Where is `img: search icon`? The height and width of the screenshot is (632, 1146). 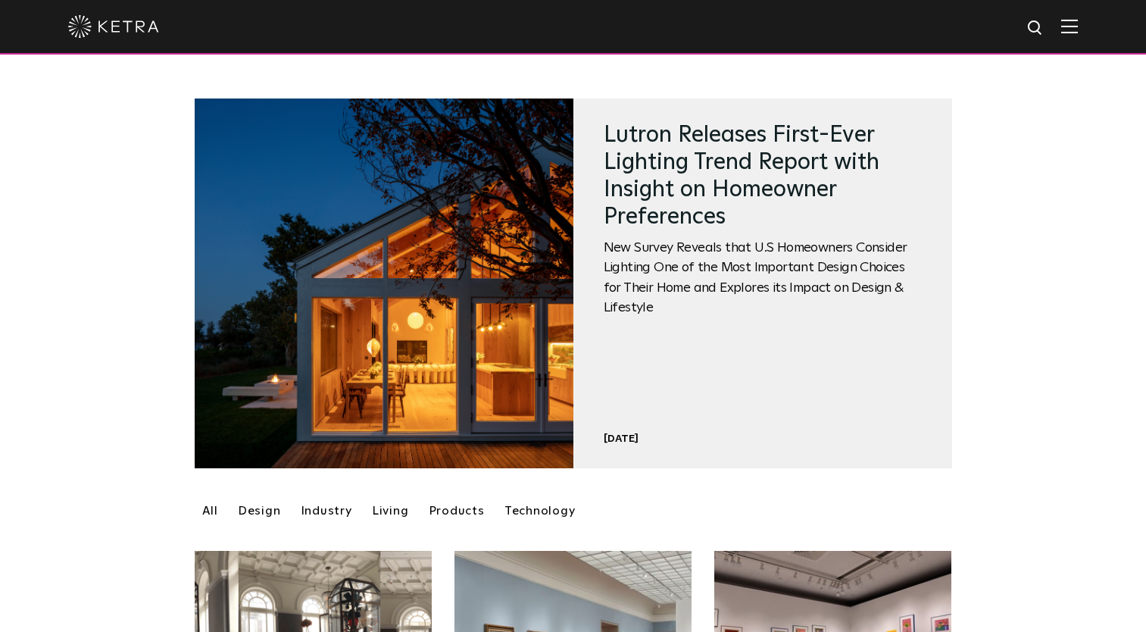 img: search icon is located at coordinates (1035, 28).